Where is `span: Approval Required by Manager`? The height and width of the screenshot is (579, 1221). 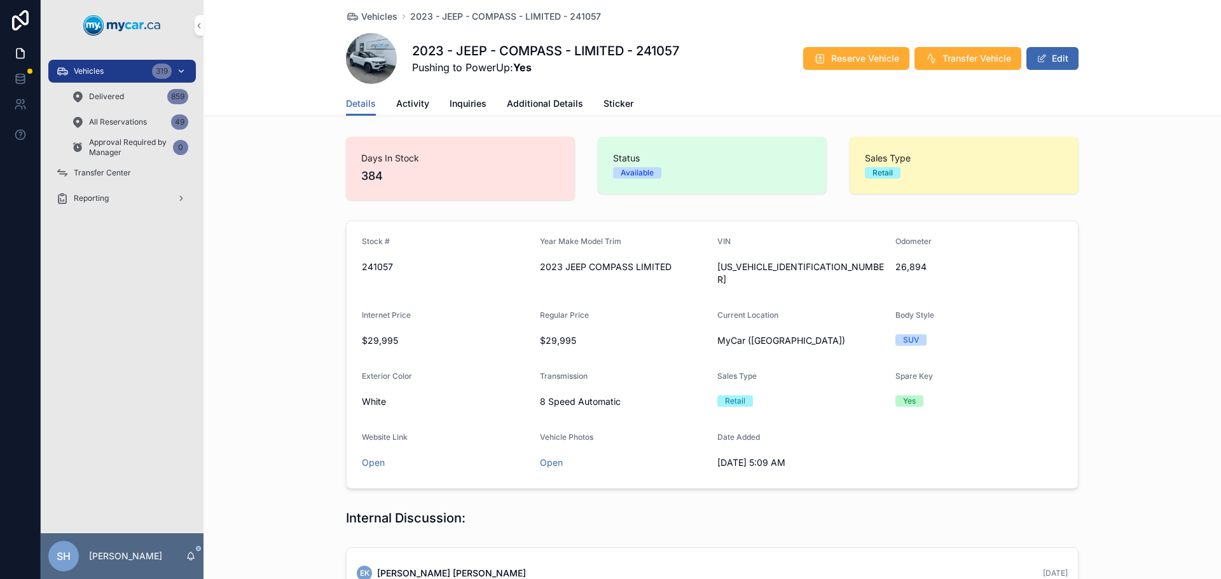 span: Approval Required by Manager is located at coordinates (128, 148).